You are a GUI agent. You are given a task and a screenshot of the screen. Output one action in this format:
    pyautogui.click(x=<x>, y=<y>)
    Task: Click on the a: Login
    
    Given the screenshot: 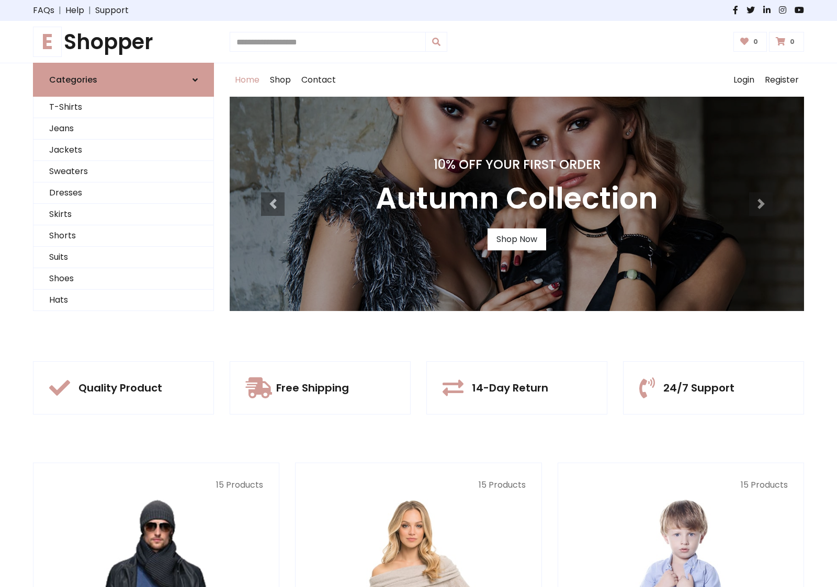 What is the action you would take?
    pyautogui.click(x=744, y=80)
    